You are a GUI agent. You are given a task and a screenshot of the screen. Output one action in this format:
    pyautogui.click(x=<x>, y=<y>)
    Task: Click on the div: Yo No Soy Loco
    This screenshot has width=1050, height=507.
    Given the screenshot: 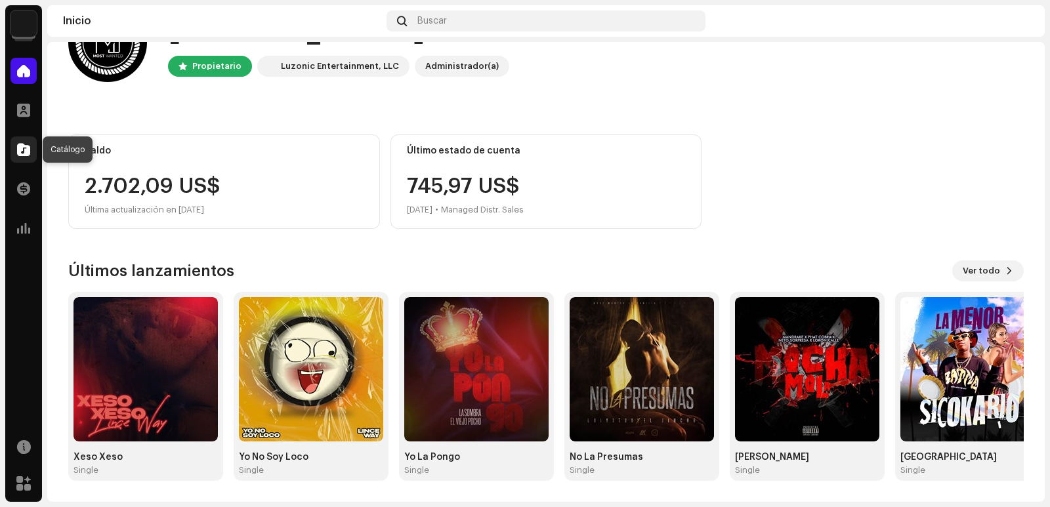 What is the action you would take?
    pyautogui.click(x=311, y=457)
    